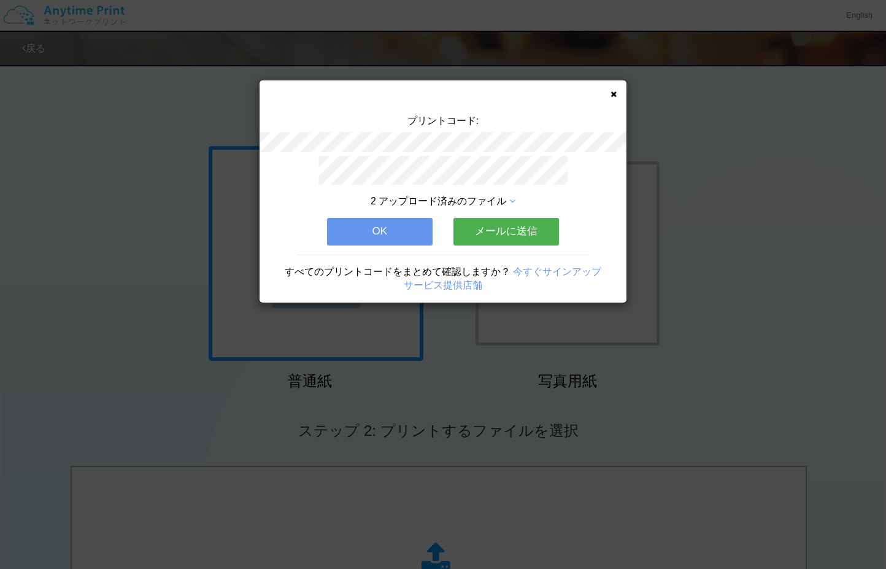 Image resolution: width=886 pixels, height=569 pixels. What do you see at coordinates (438, 201) in the screenshot?
I see `span: 2 アップロード済みのファイル` at bounding box center [438, 201].